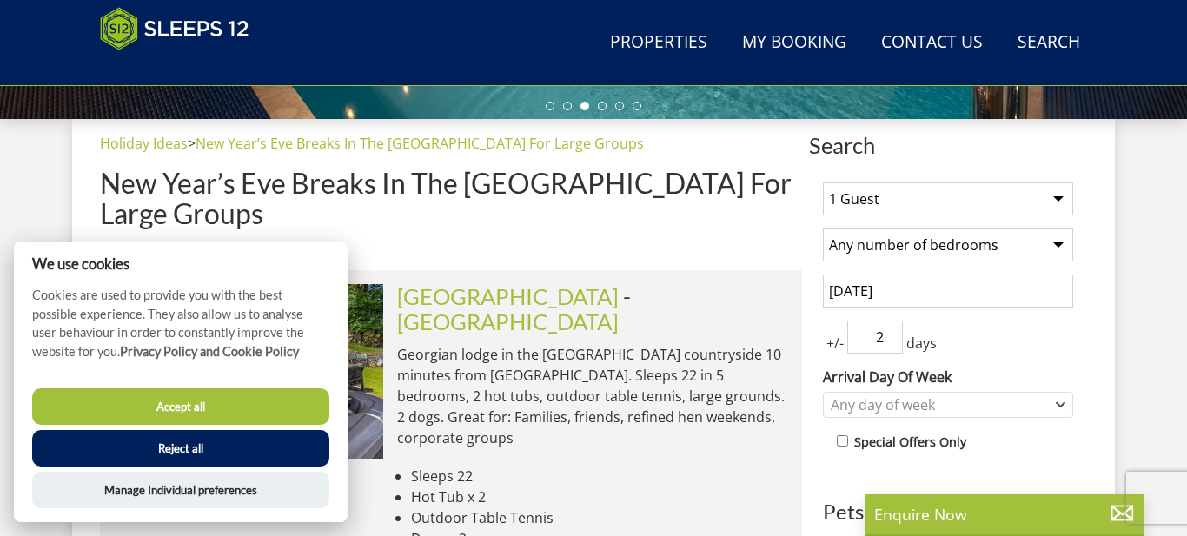 The width and height of the screenshot is (1187, 536). Describe the element at coordinates (181, 263) in the screenshot. I see `h2: We use cookies` at that location.